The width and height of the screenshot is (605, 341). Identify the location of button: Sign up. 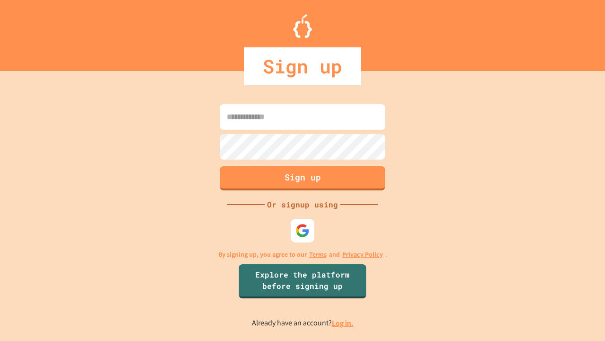
(303, 178).